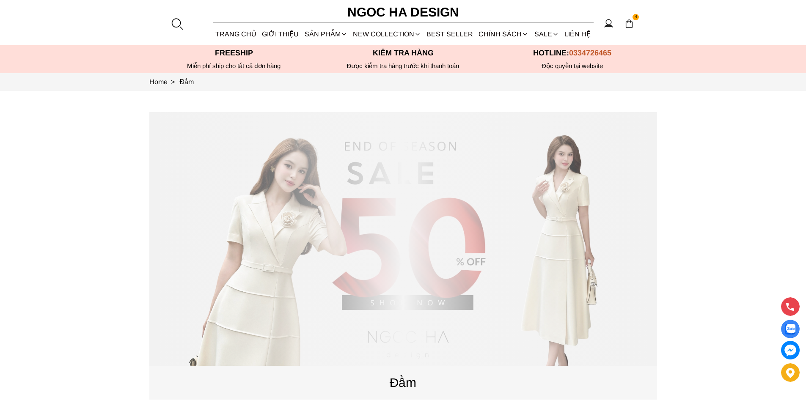 This screenshot has height=403, width=806. What do you see at coordinates (503, 34) in the screenshot?
I see `div: Chính sách` at bounding box center [503, 34].